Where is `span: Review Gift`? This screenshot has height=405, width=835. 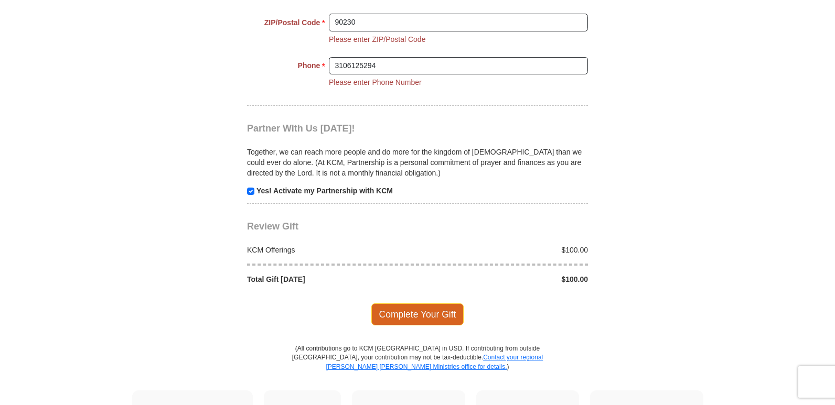 span: Review Gift is located at coordinates (273, 227).